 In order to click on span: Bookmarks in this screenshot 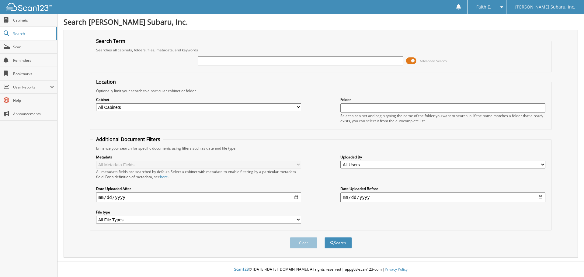, I will do `click(33, 74)`.